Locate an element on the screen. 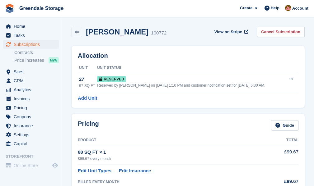 This screenshot has height=186, width=314. td: £99.67 is located at coordinates (281, 155).